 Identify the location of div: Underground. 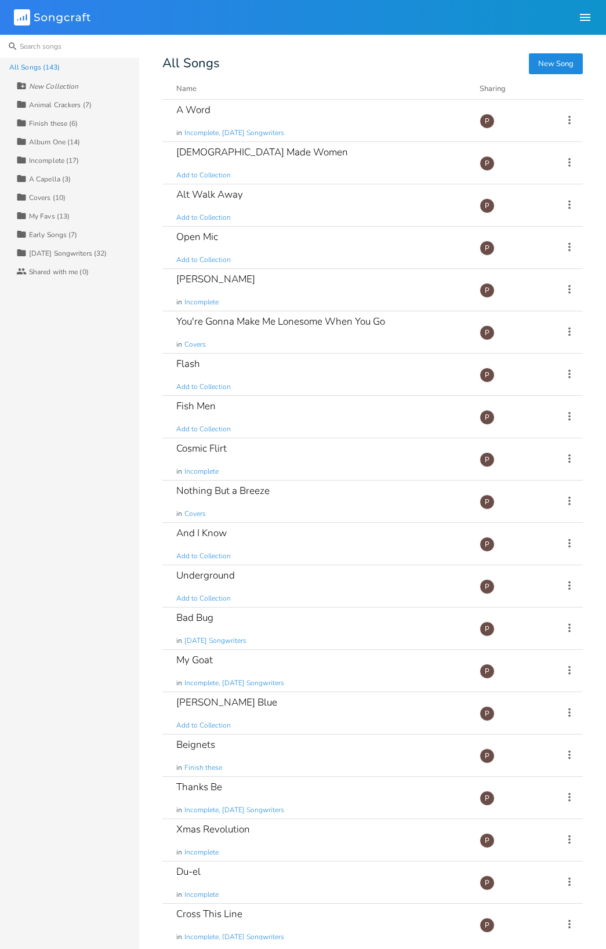
(205, 575).